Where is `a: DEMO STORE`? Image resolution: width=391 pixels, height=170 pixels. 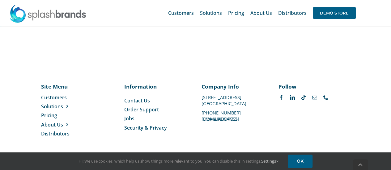
a: DEMO STORE is located at coordinates (334, 13).